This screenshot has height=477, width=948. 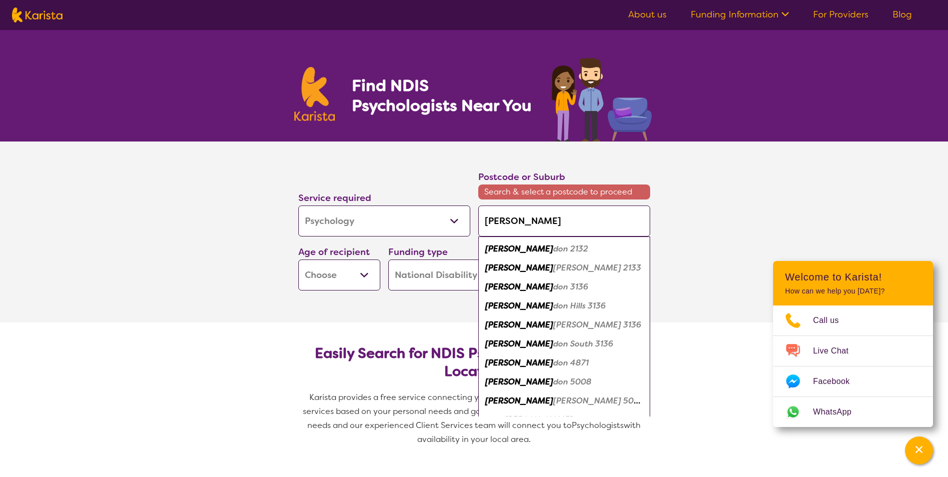 What do you see at coordinates (598, 425) in the screenshot?
I see `span: Psychologists` at bounding box center [598, 425].